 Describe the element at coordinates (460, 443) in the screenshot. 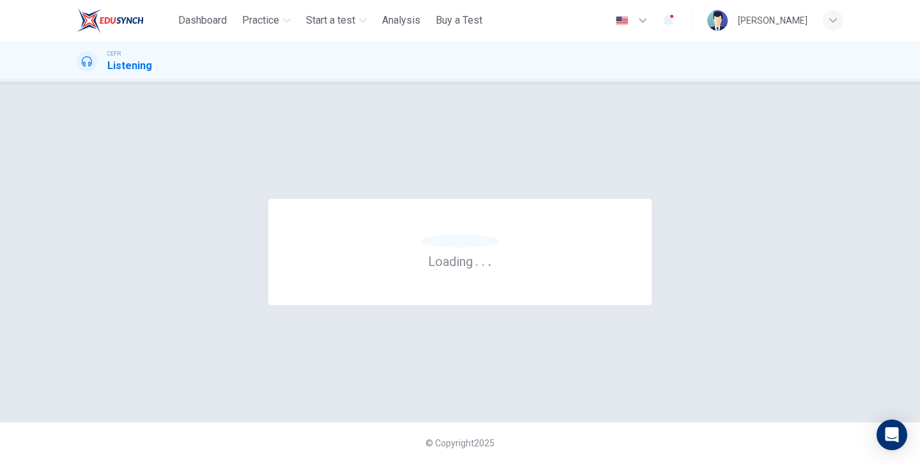

I see `span: © Copyright 2025` at that location.